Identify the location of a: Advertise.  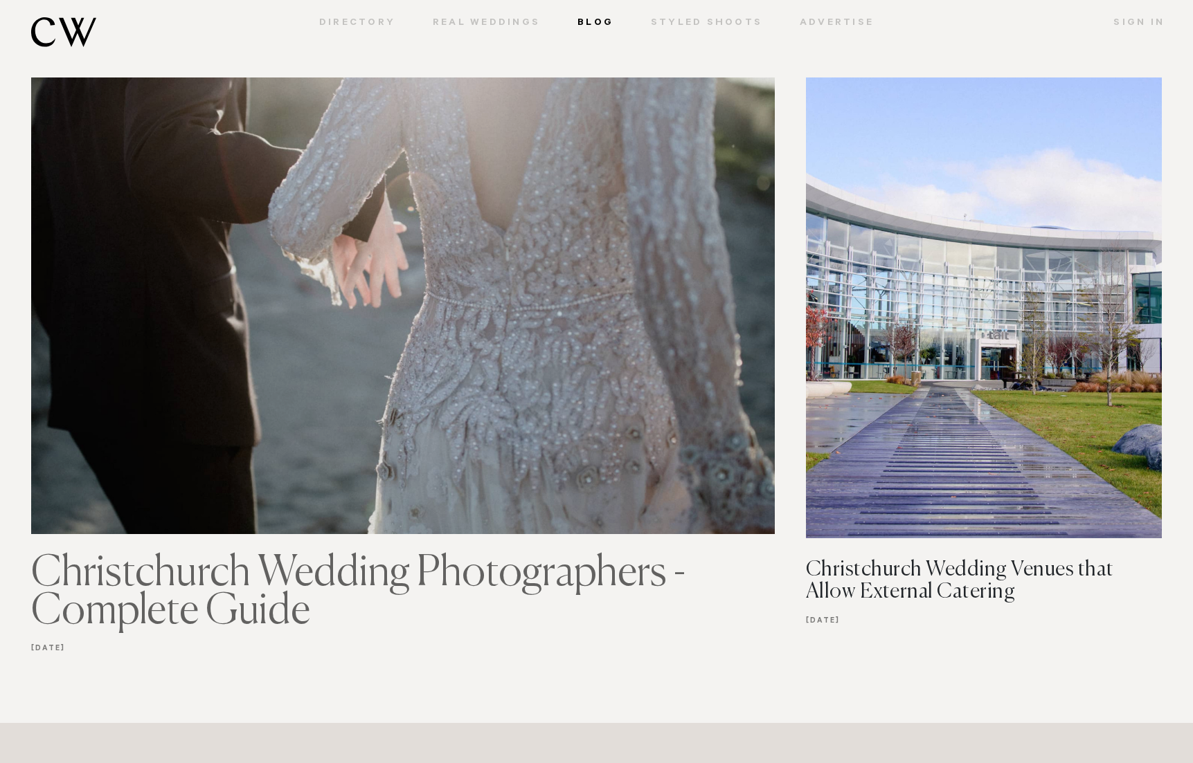
(836, 24).